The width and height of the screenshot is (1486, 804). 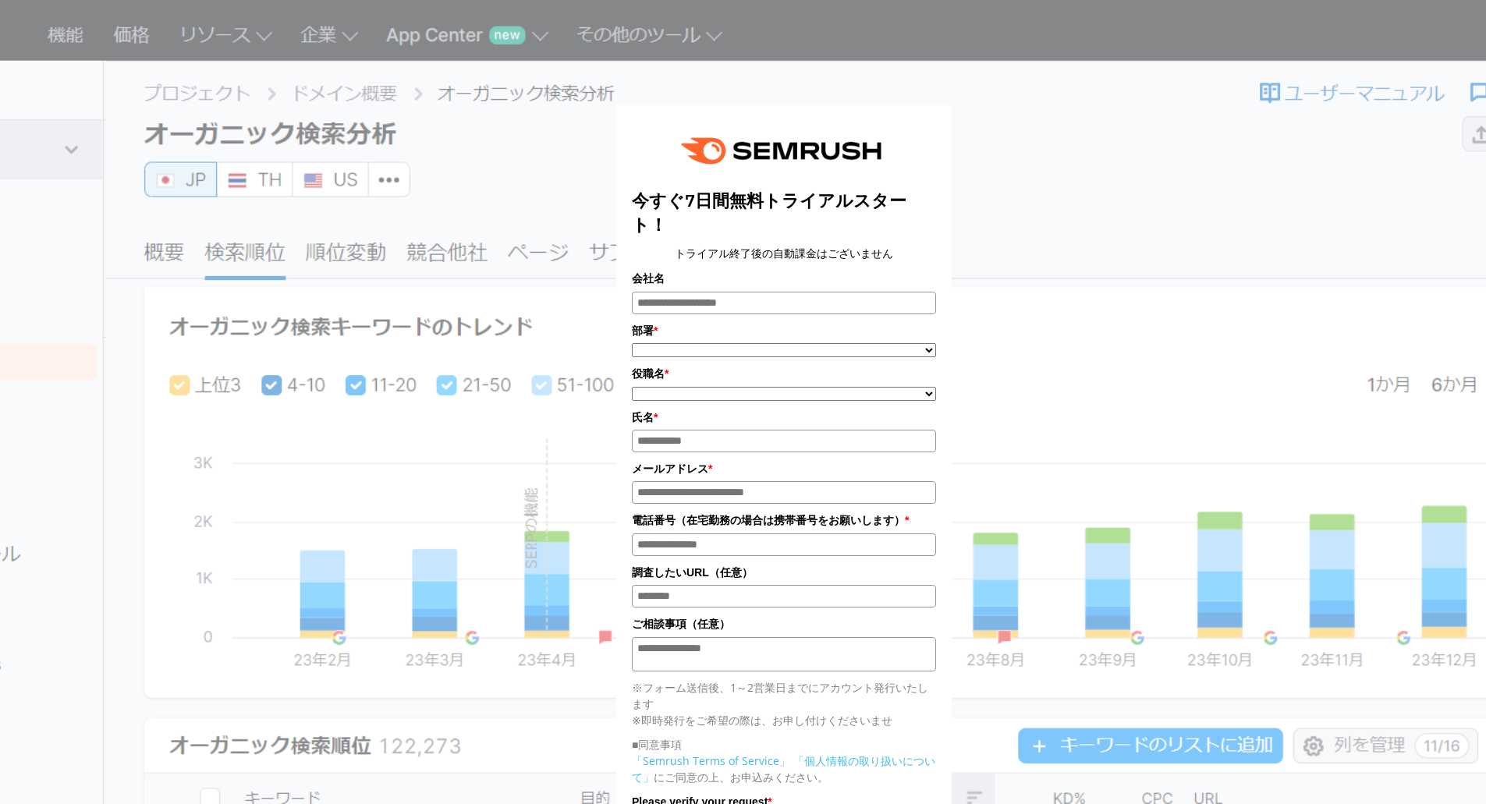 I want to click on label: メールアドレス, so click(x=784, y=469).